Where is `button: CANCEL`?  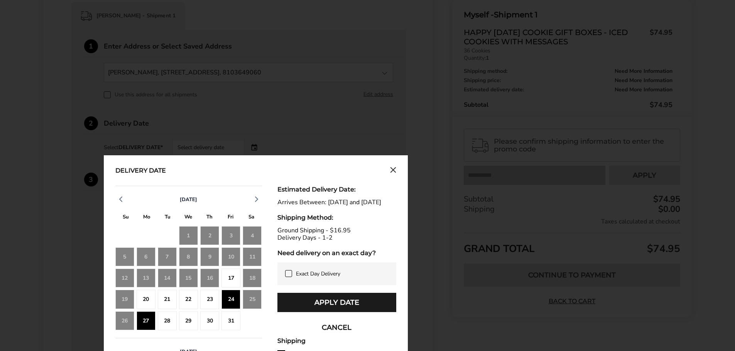 button: CANCEL is located at coordinates (337, 328).